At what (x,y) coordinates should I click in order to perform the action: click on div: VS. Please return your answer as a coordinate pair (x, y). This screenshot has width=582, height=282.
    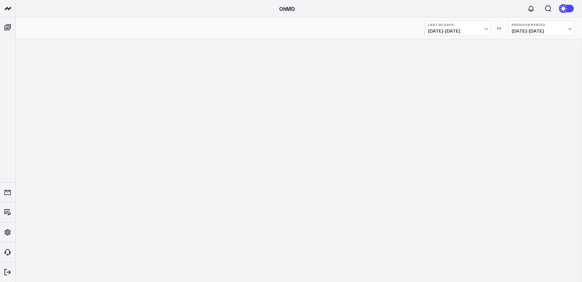
    Looking at the image, I should click on (499, 28).